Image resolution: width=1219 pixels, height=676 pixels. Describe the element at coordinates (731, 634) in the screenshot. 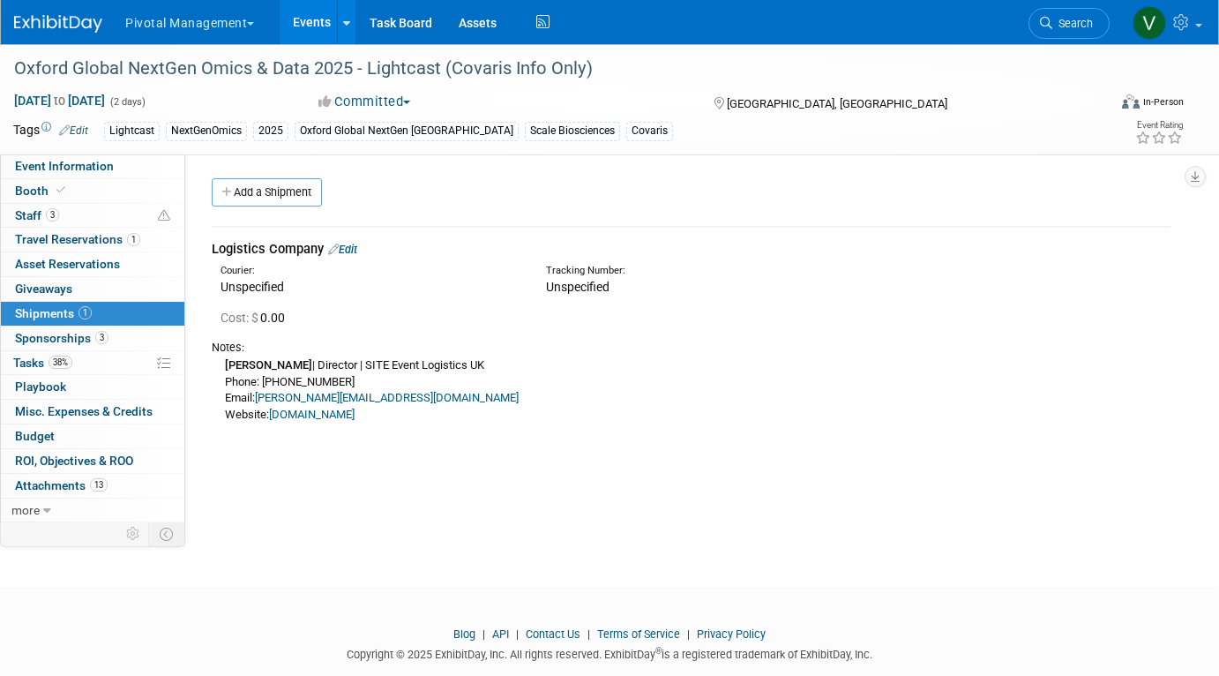

I see `a: Privacy Policy` at that location.